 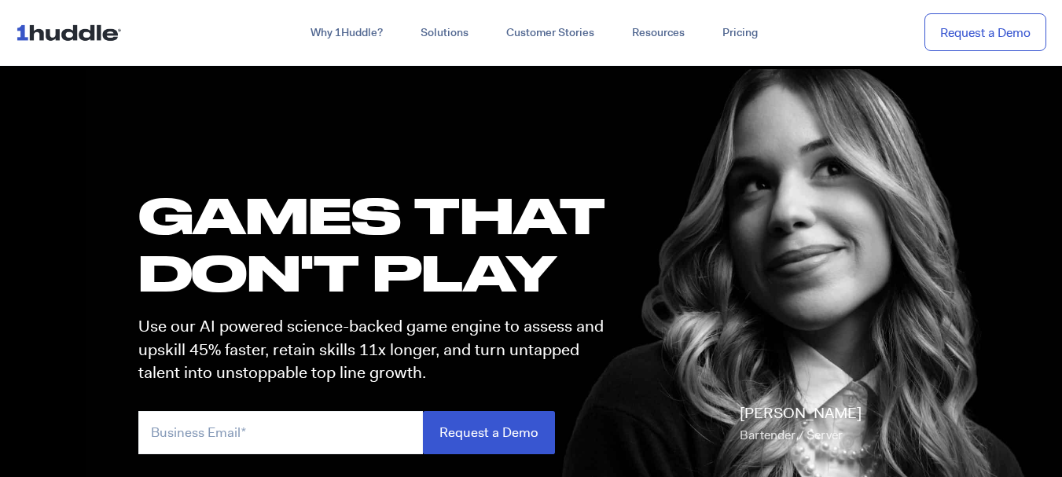 I want to click on input: Request a Demo, so click(x=489, y=432).